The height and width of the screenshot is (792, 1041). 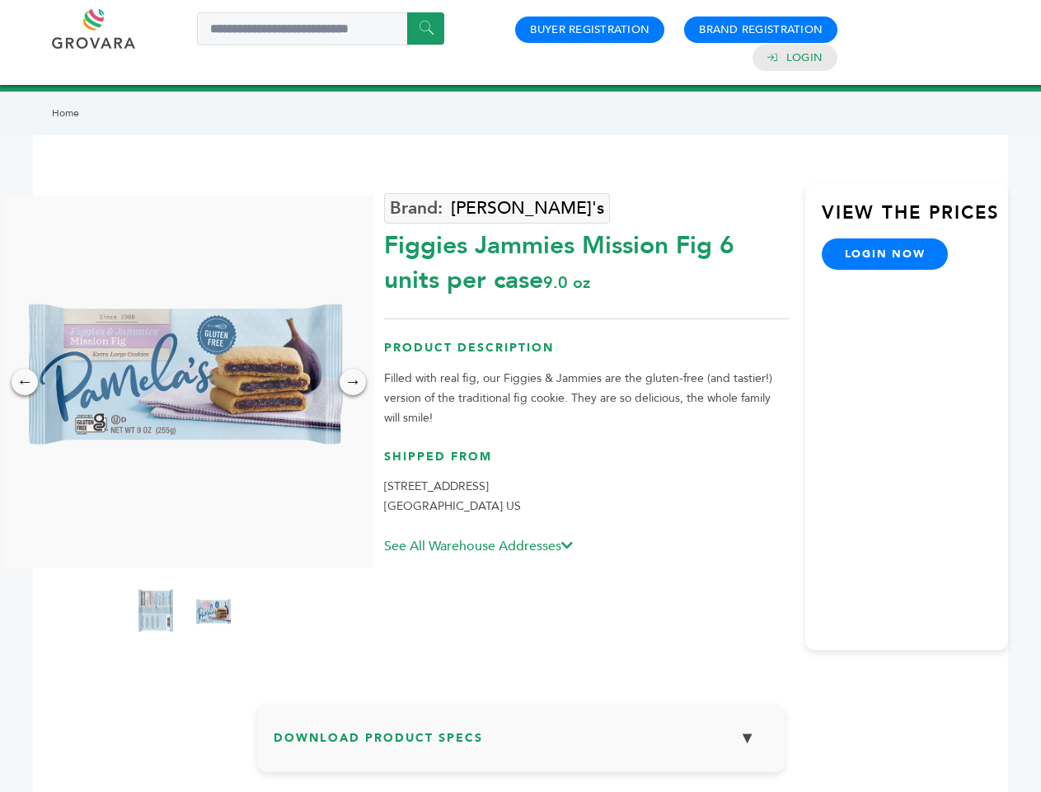 I want to click on a: Login, so click(x=805, y=58).